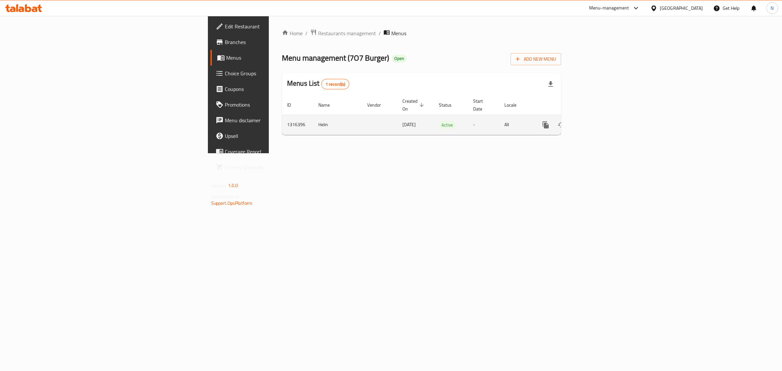  What do you see at coordinates (570, 105) in the screenshot?
I see `th: Actions` at bounding box center [570, 105].